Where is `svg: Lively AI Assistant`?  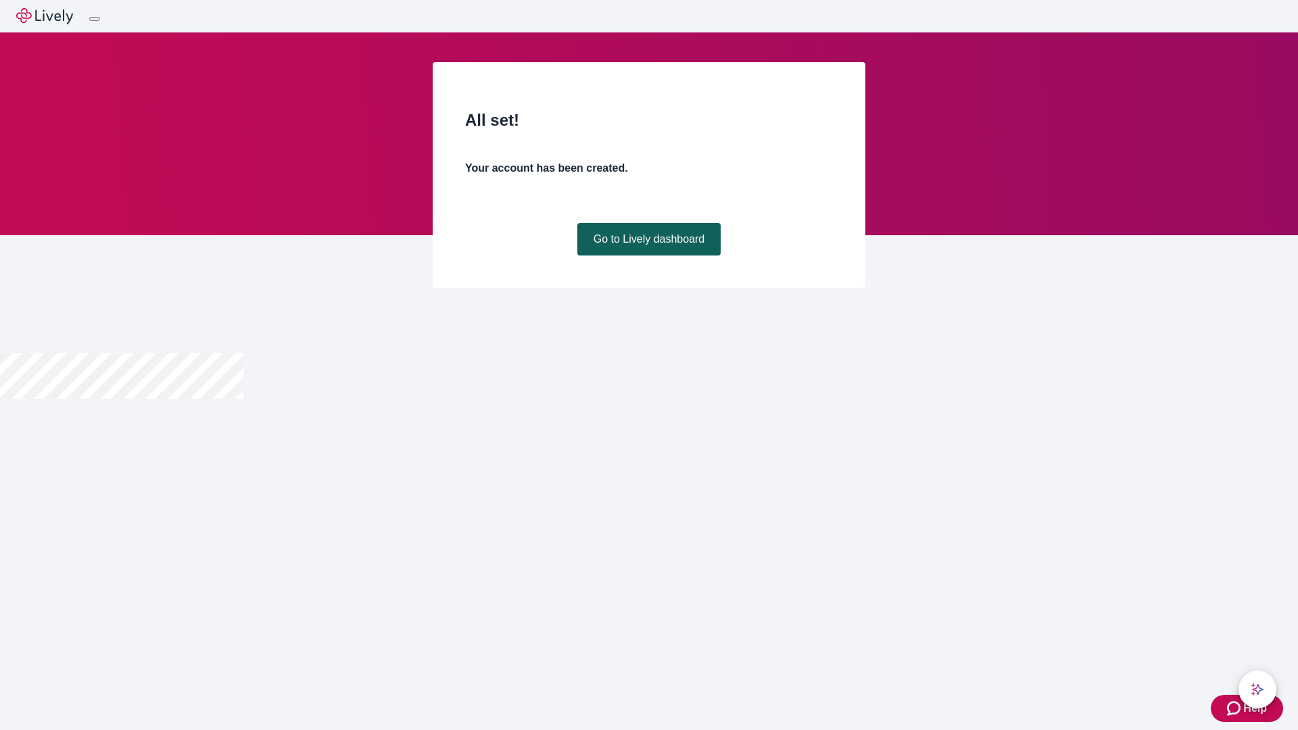
svg: Lively AI Assistant is located at coordinates (1257, 689).